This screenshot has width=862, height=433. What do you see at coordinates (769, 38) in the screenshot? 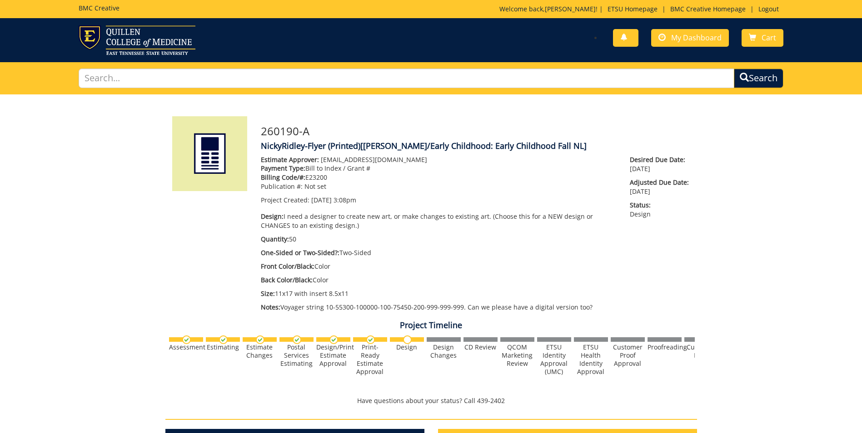
I see `span: Cart` at bounding box center [769, 38].